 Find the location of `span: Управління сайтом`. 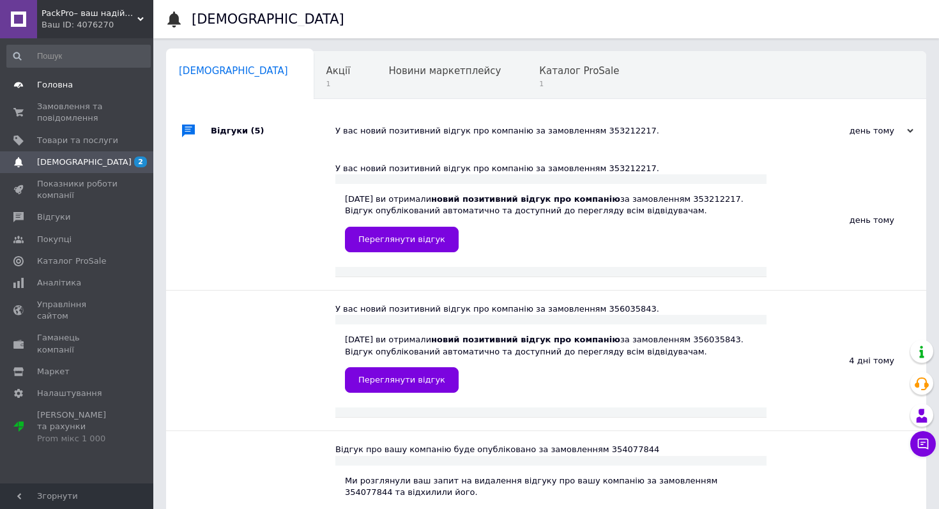

span: Управління сайтом is located at coordinates (77, 310).